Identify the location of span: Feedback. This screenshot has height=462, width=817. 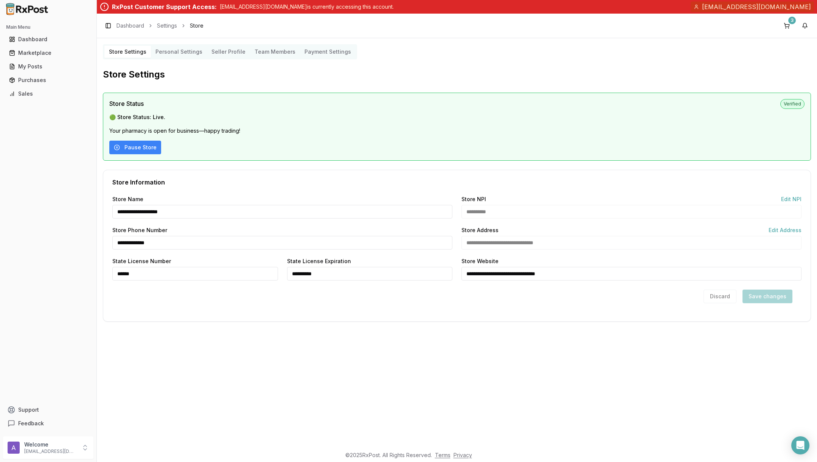
(31, 424).